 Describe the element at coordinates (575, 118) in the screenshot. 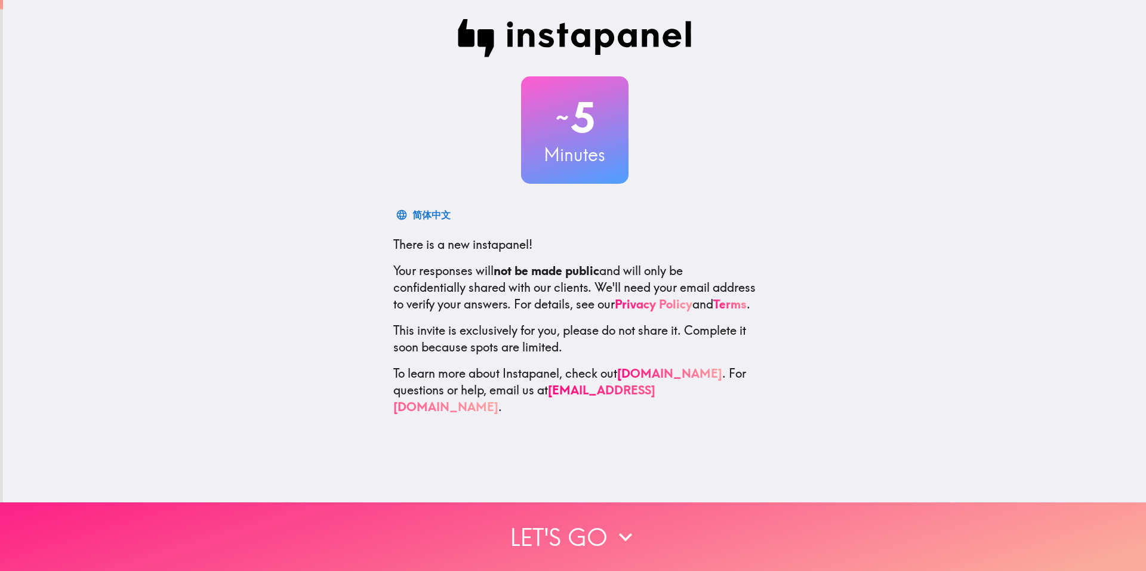

I see `h2: 5` at that location.